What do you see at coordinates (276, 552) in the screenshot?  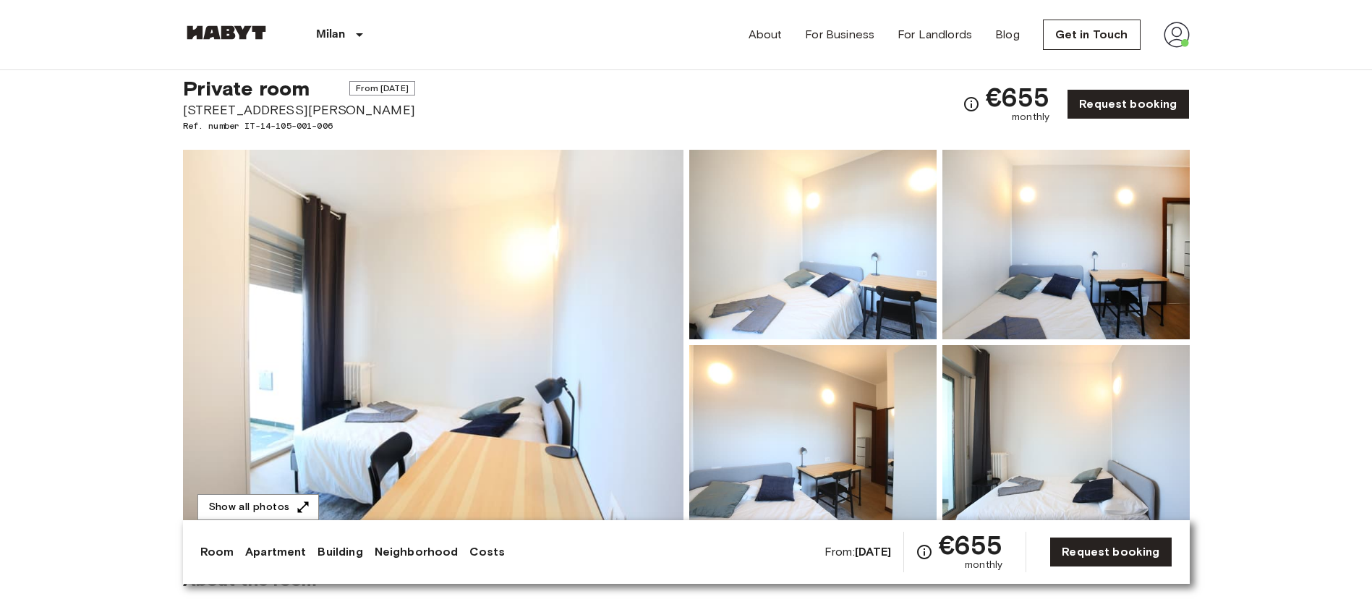 I see `a: Apartment` at bounding box center [276, 552].